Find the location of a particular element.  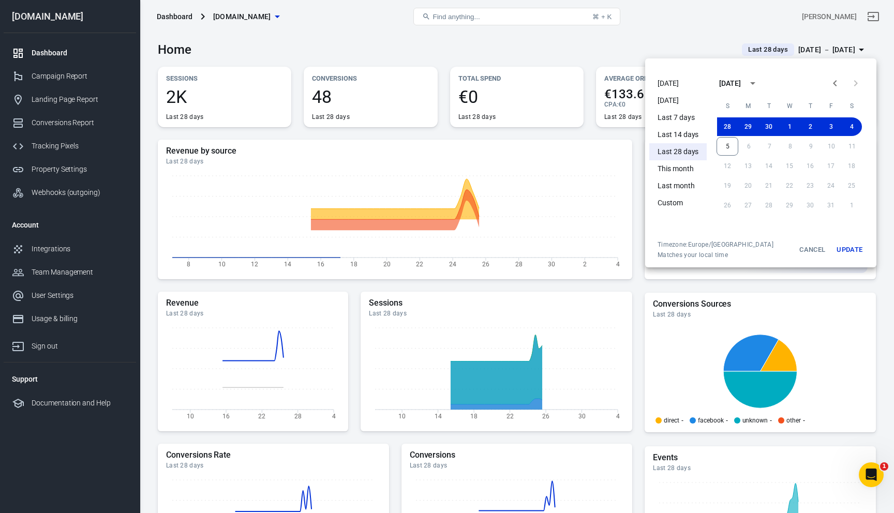

span: Thursday is located at coordinates (810, 106).